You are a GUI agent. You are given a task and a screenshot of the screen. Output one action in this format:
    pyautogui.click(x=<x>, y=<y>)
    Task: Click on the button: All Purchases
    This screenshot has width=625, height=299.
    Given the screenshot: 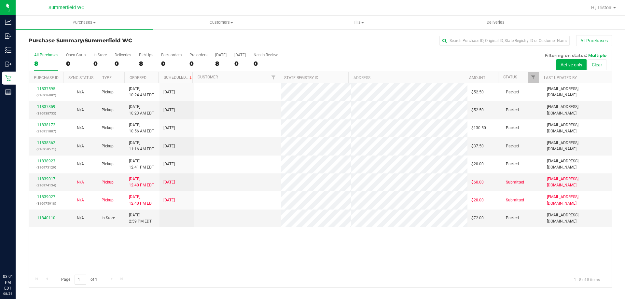 What is the action you would take?
    pyautogui.click(x=594, y=41)
    